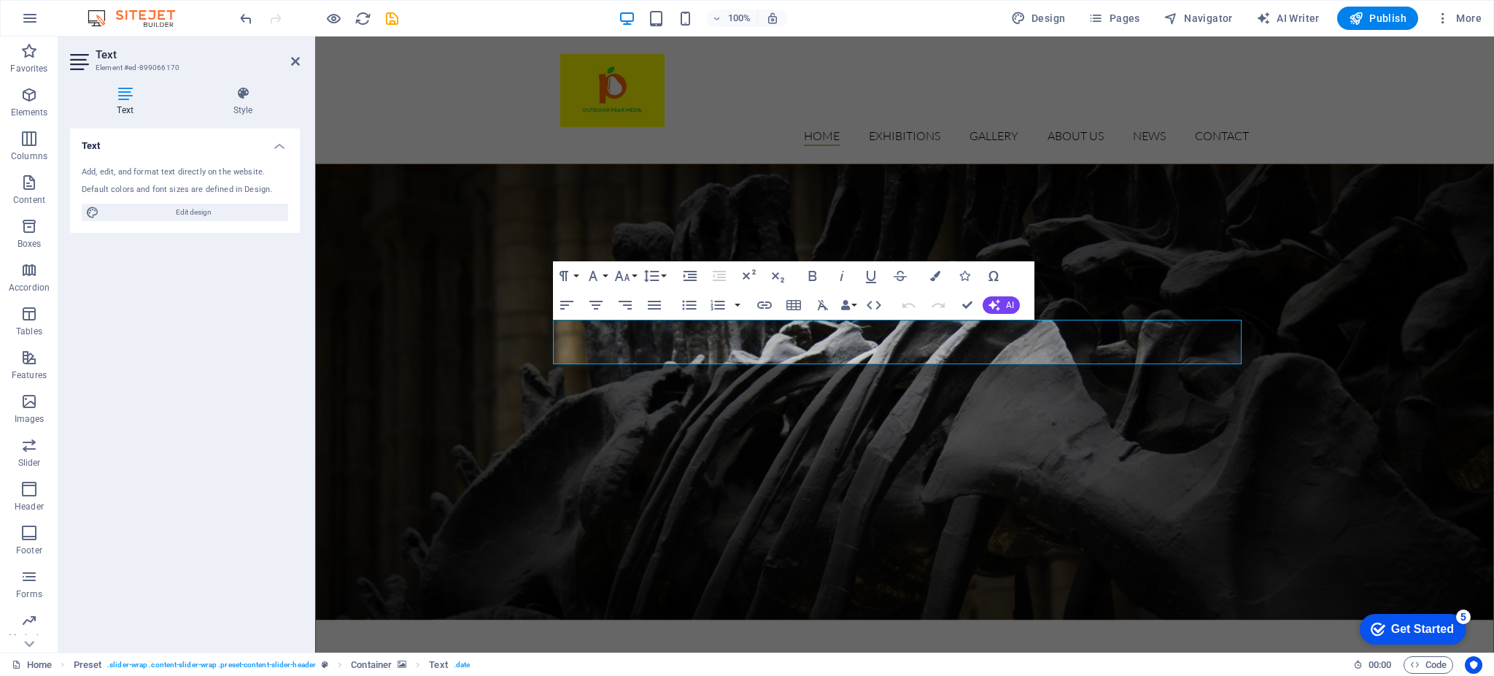 The width and height of the screenshot is (1494, 676). Describe the element at coordinates (1429, 665) in the screenshot. I see `button: Code` at that location.